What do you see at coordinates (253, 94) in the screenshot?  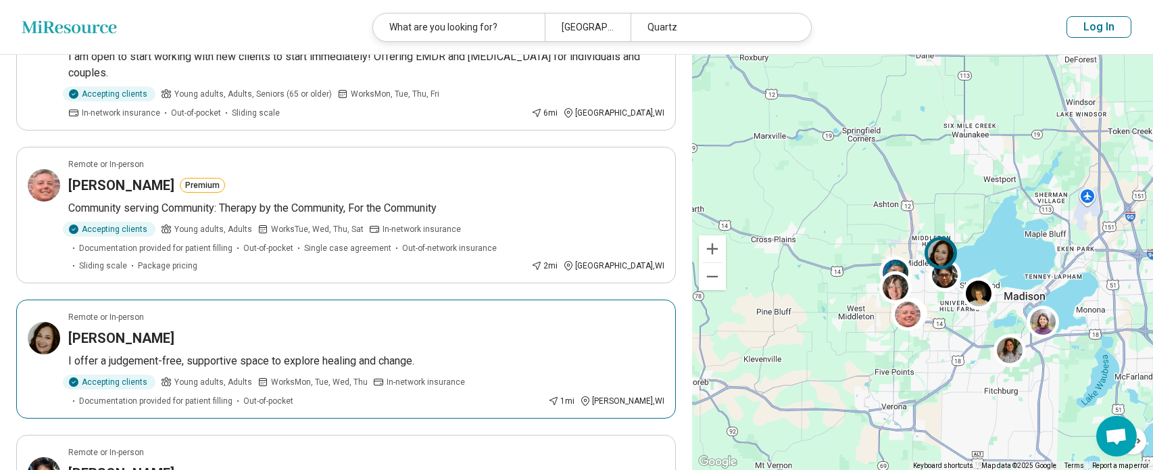 I see `span: Young adults, Adults, Seniors (65 or older)` at bounding box center [253, 94].